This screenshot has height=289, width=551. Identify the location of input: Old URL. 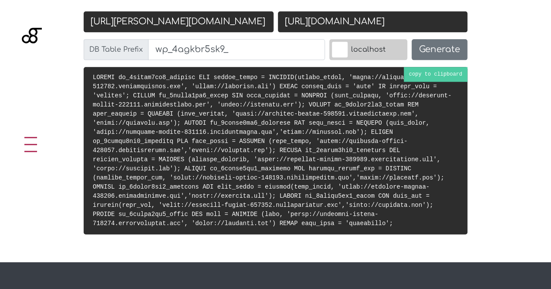
(178, 22).